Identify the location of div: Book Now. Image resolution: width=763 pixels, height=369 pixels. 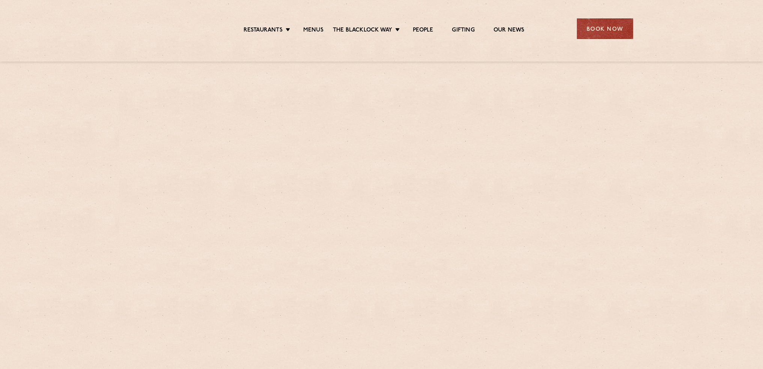
(605, 29).